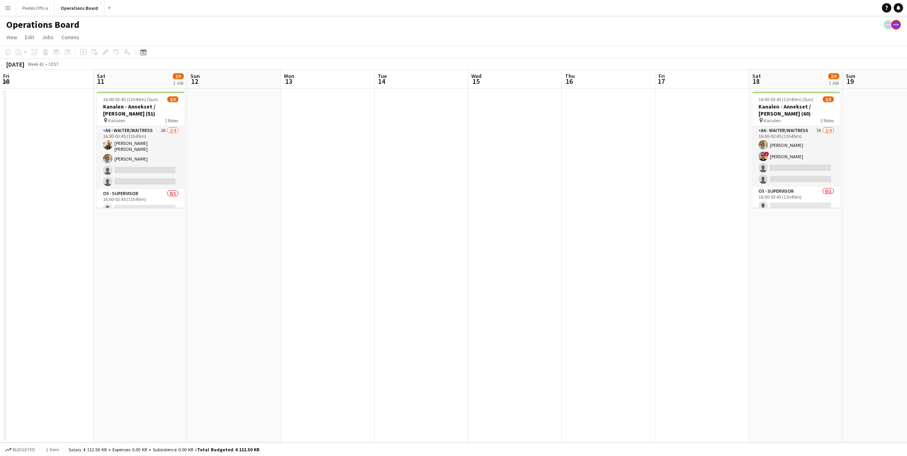 The width and height of the screenshot is (907, 456). What do you see at coordinates (164, 449) in the screenshot?
I see `div: Salary 4 112.50 KR + Expenses 0.00 KR + Subsistence 0.00 KR =` at bounding box center [164, 449].